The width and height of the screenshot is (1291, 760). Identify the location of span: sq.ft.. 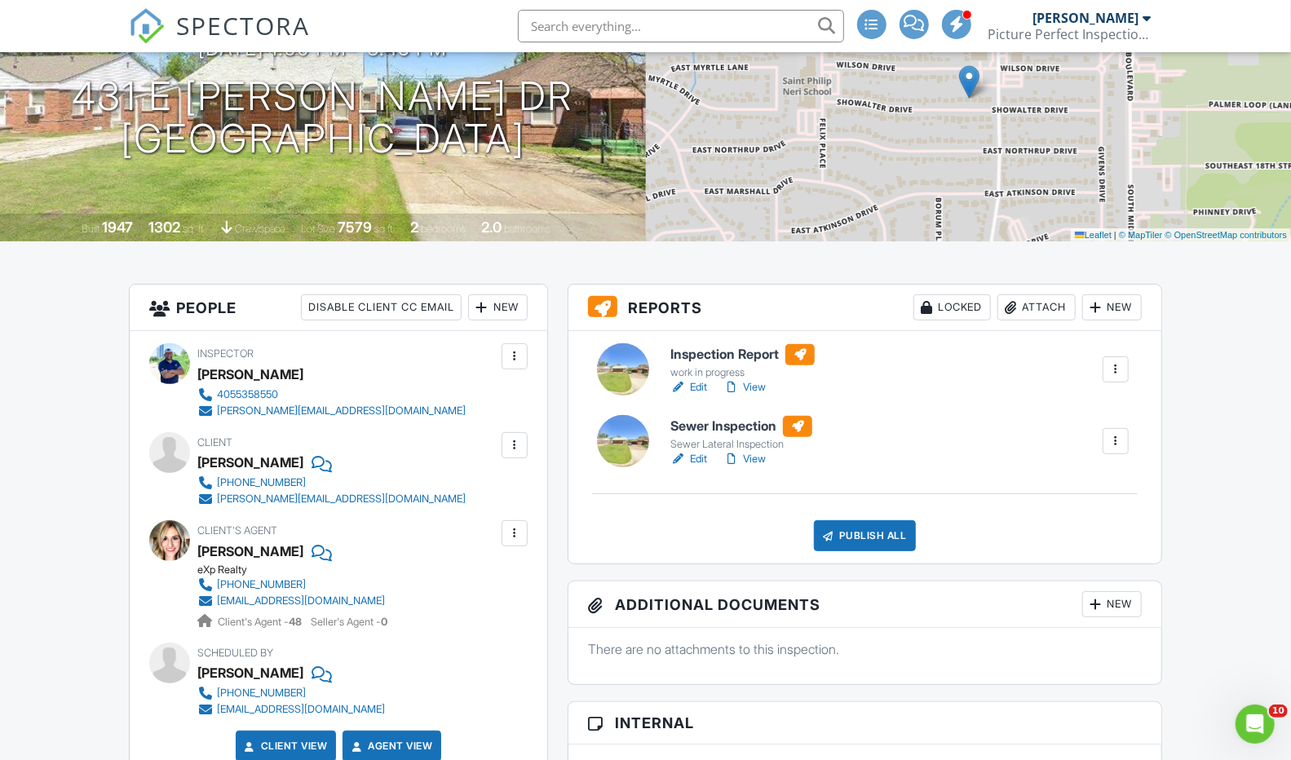
(384, 228).